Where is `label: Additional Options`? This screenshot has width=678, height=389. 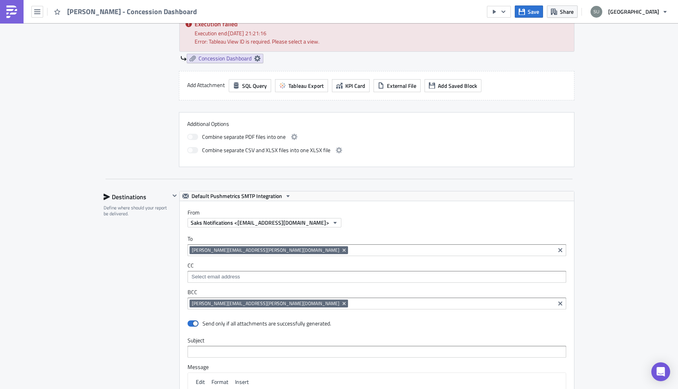 label: Additional Options is located at coordinates (377, 124).